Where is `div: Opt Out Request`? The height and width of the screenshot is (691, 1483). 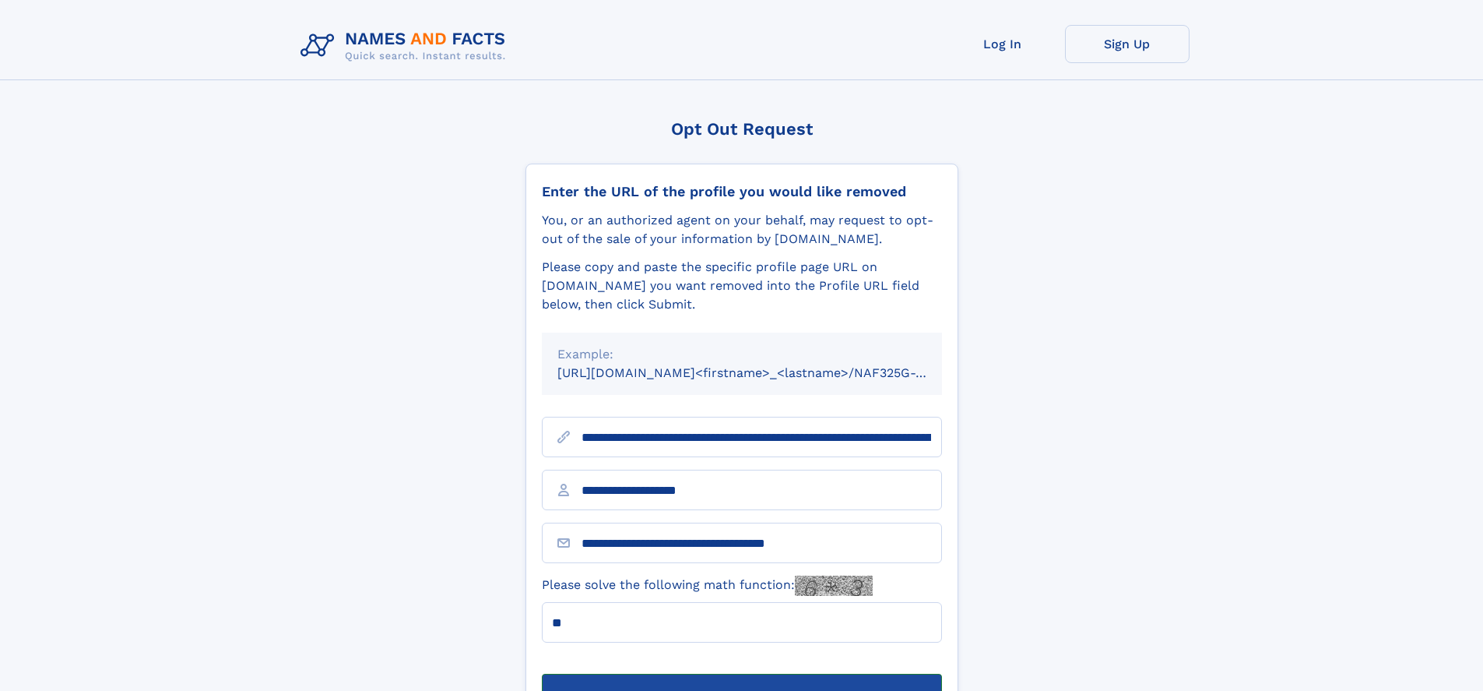
div: Opt Out Request is located at coordinates (742, 128).